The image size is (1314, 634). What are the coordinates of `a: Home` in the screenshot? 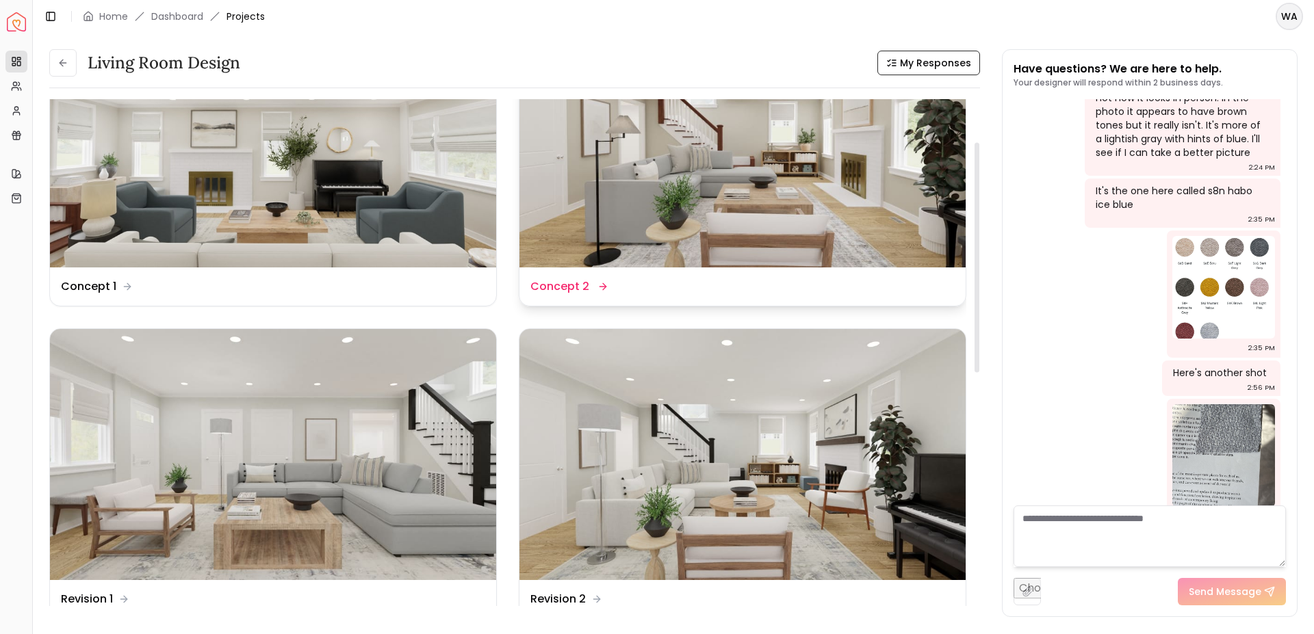 It's located at (114, 16).